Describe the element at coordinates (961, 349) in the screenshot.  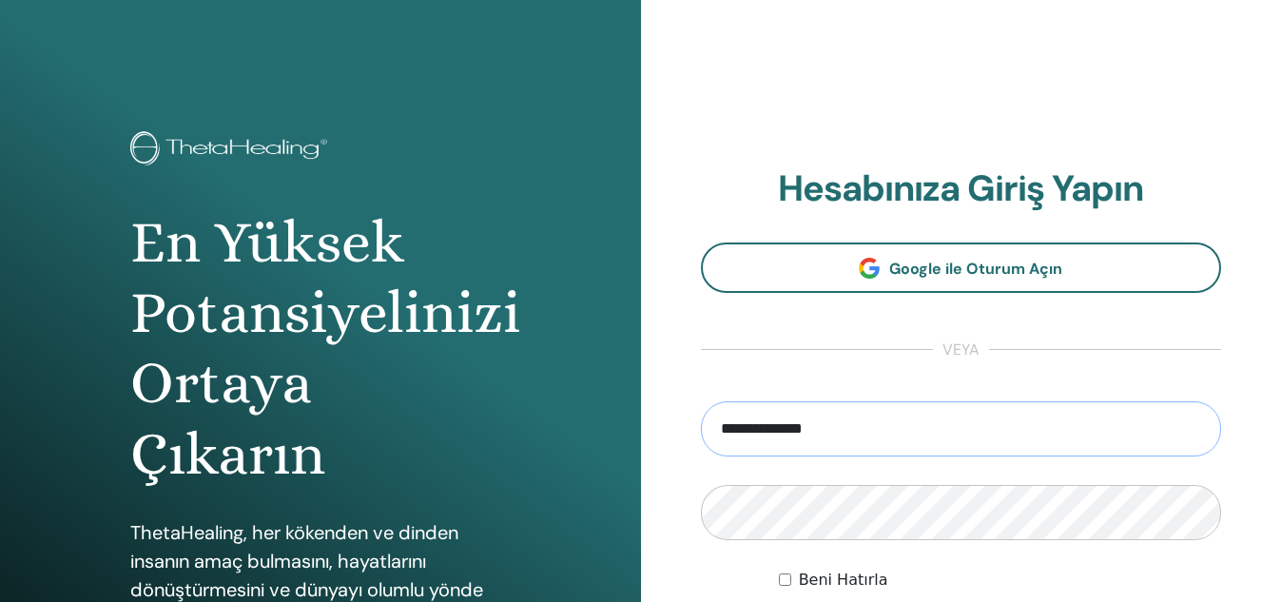
I see `font: veya` at that location.